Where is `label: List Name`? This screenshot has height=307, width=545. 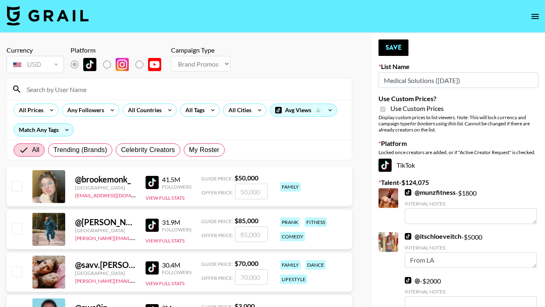 label: List Name is located at coordinates (459, 66).